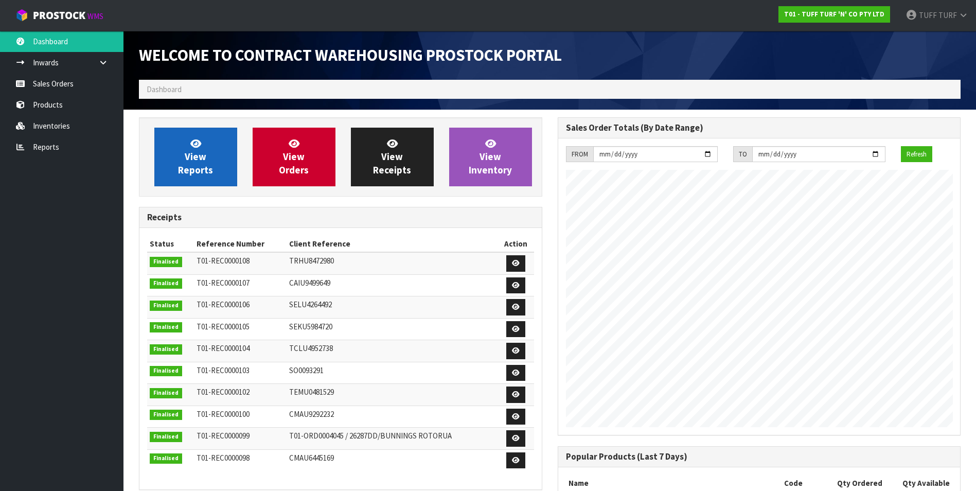  I want to click on span: TUFF TURF, so click(938, 15).